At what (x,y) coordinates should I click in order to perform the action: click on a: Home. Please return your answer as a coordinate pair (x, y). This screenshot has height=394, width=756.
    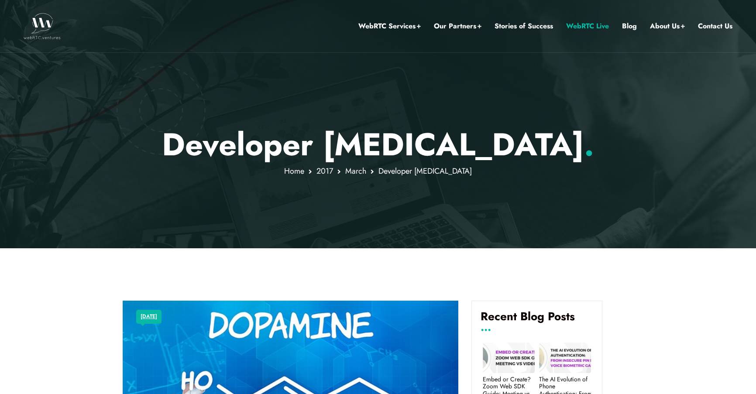
    Looking at the image, I should click on (294, 171).